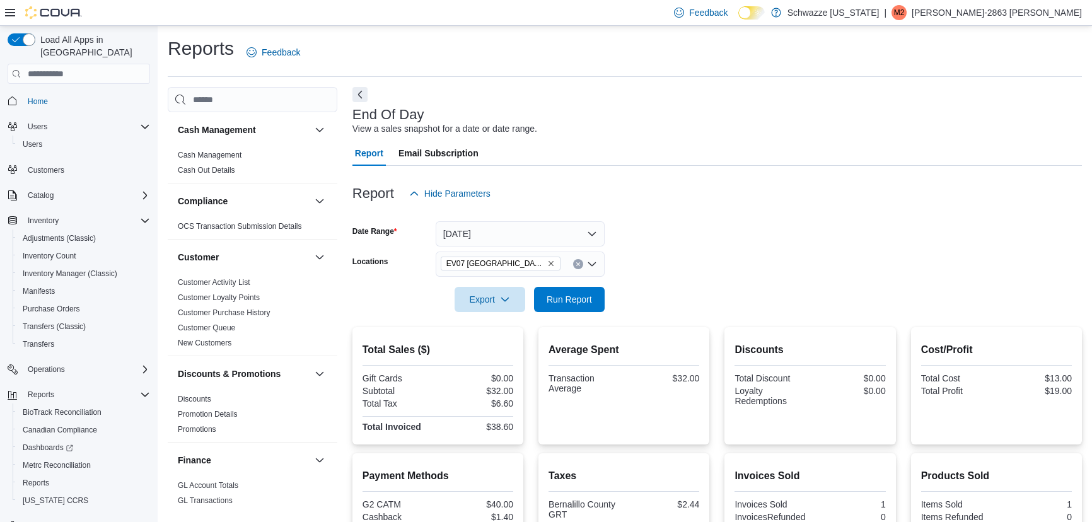 This screenshot has width=1092, height=522. I want to click on span: New Customers, so click(204, 343).